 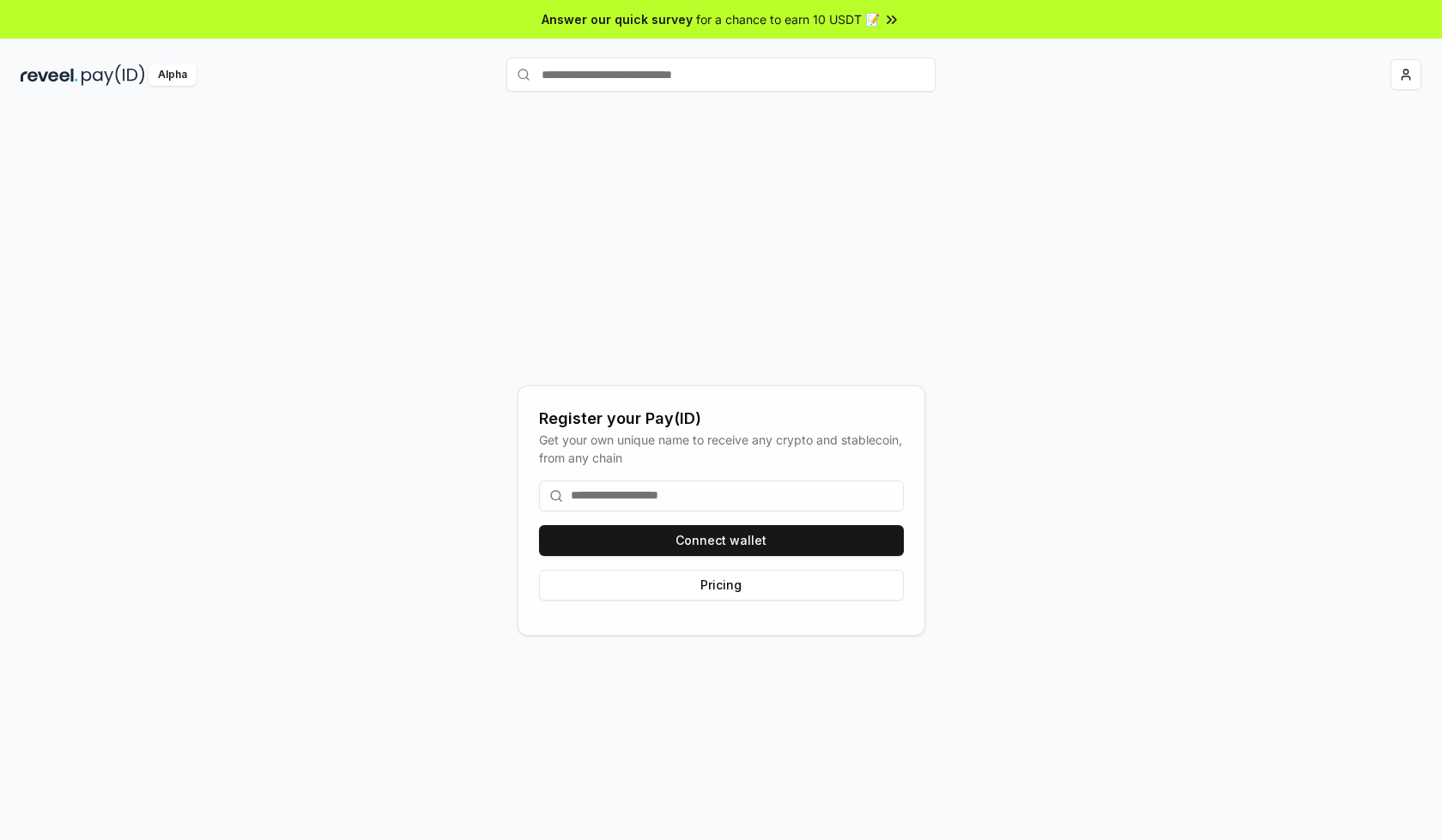 I want to click on img: pay_id, so click(x=114, y=75).